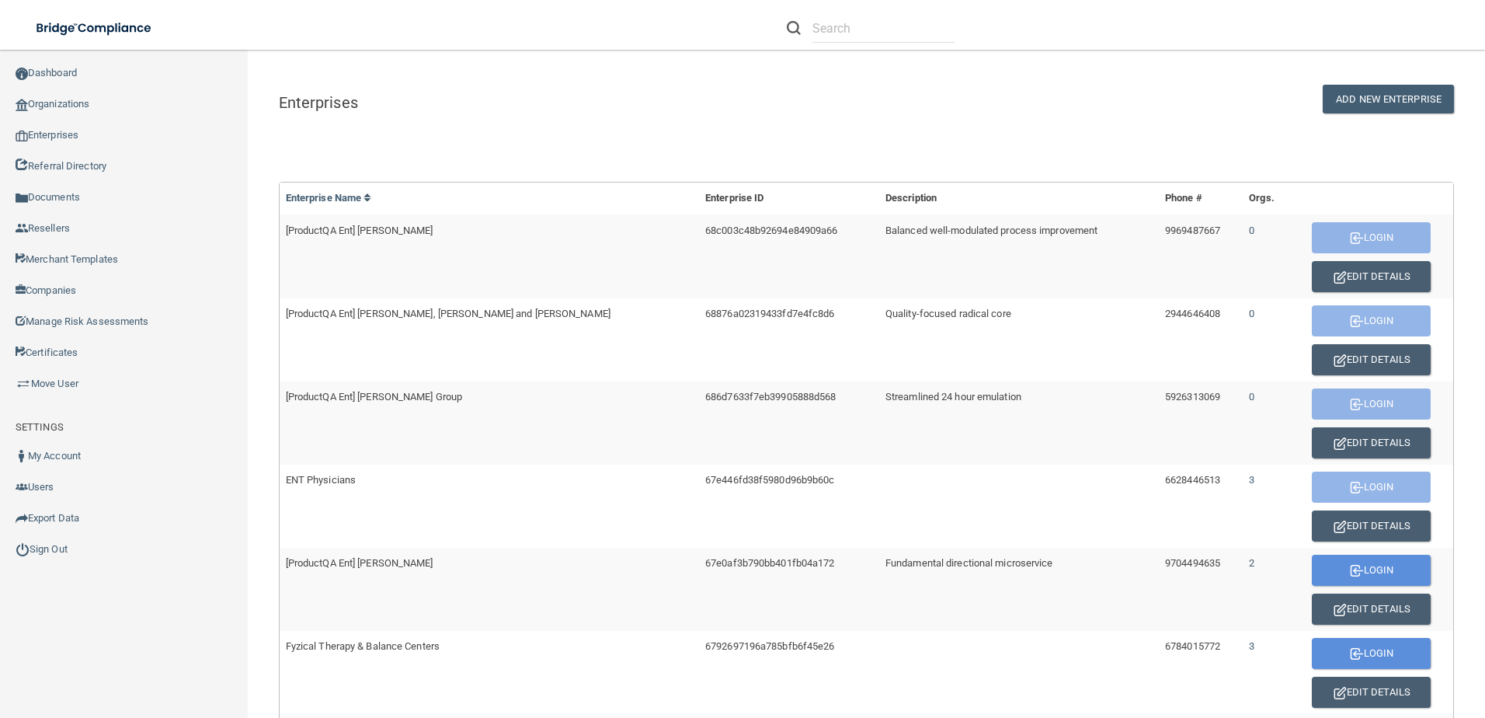 The image size is (1485, 718). Describe the element at coordinates (770, 646) in the screenshot. I see `span: 6792697196a785bfb6f45e26` at that location.